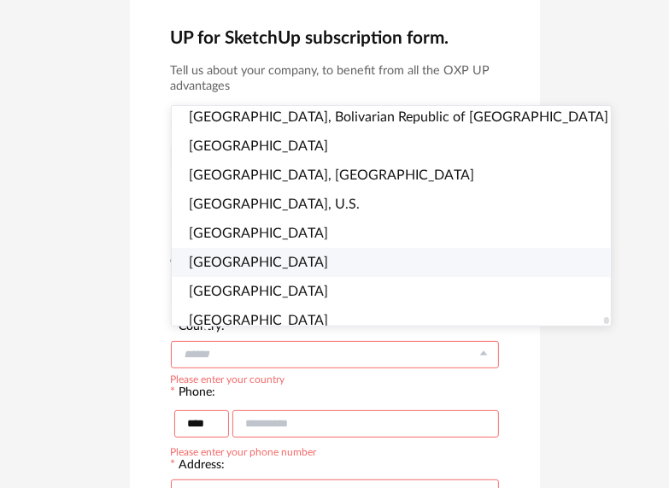 The image size is (669, 488). I want to click on div: Please enter your phone number, so click(243, 450).